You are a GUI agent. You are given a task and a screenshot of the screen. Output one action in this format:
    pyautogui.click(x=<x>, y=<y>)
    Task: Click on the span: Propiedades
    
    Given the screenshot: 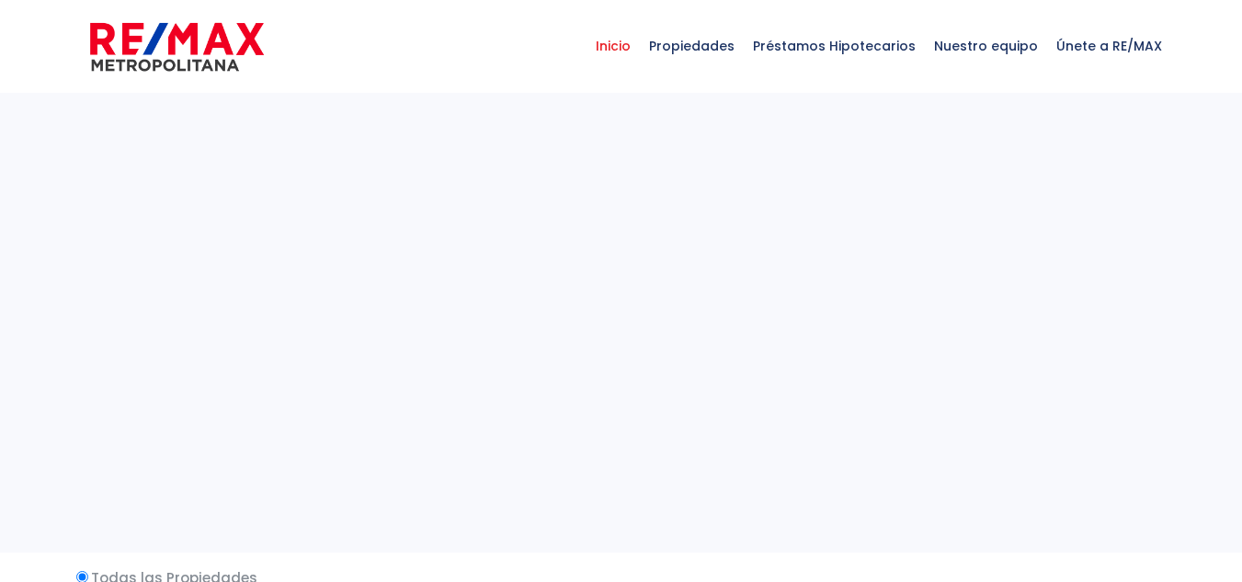 What is the action you would take?
    pyautogui.click(x=691, y=46)
    